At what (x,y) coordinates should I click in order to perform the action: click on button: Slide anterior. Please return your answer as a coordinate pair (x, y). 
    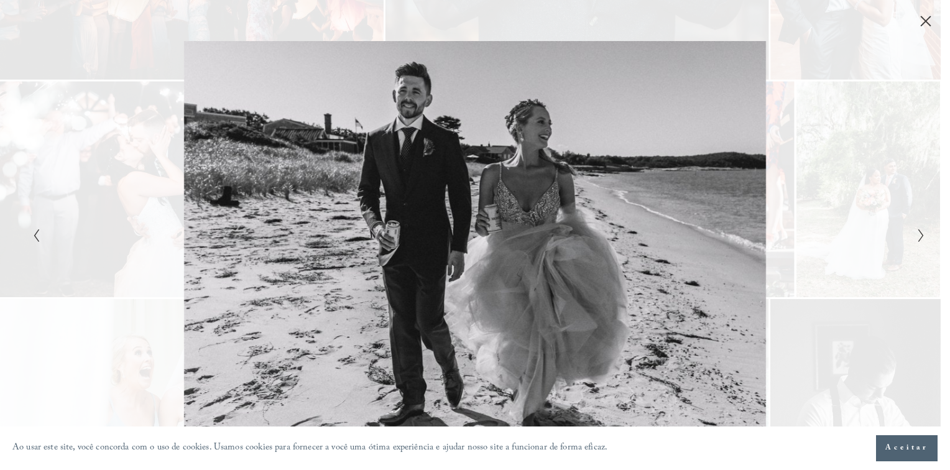
    Looking at the image, I should click on (32, 235).